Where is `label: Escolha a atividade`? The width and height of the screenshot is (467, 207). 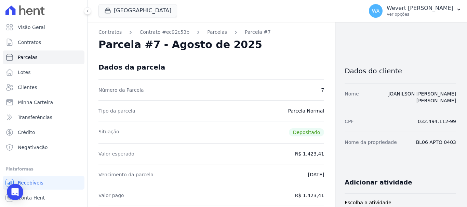
label: Escolha a atividade is located at coordinates (400, 203).